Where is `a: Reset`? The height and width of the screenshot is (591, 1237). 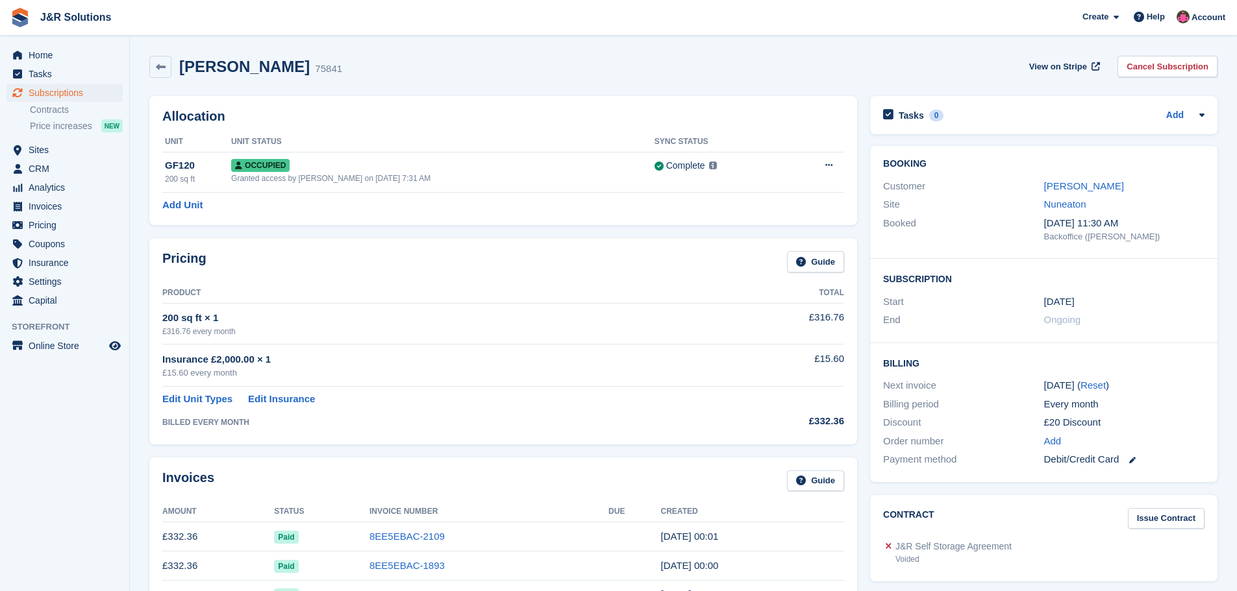 a: Reset is located at coordinates (1092, 385).